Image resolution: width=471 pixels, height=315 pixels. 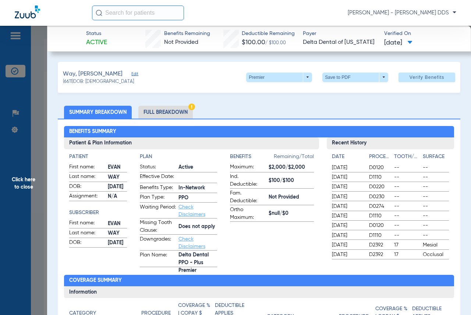 What do you see at coordinates (348, 158) in the screenshot?
I see `app-breakdown-title: Date` at bounding box center [348, 158].